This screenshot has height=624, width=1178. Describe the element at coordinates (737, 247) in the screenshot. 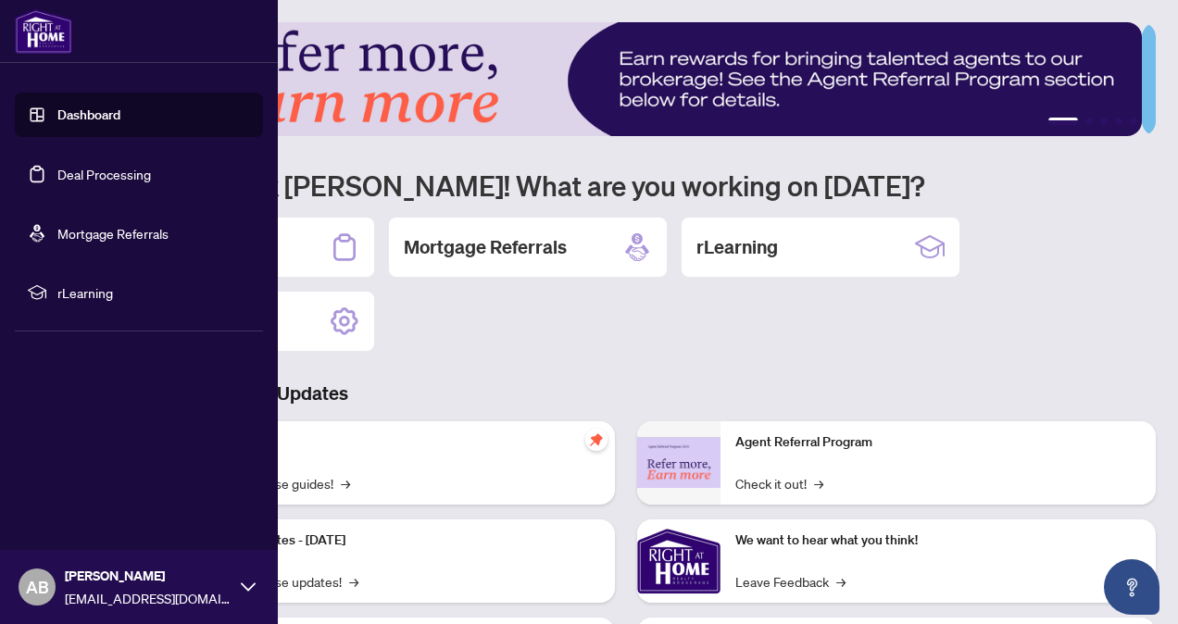

I see `h2: rLearning` at that location.